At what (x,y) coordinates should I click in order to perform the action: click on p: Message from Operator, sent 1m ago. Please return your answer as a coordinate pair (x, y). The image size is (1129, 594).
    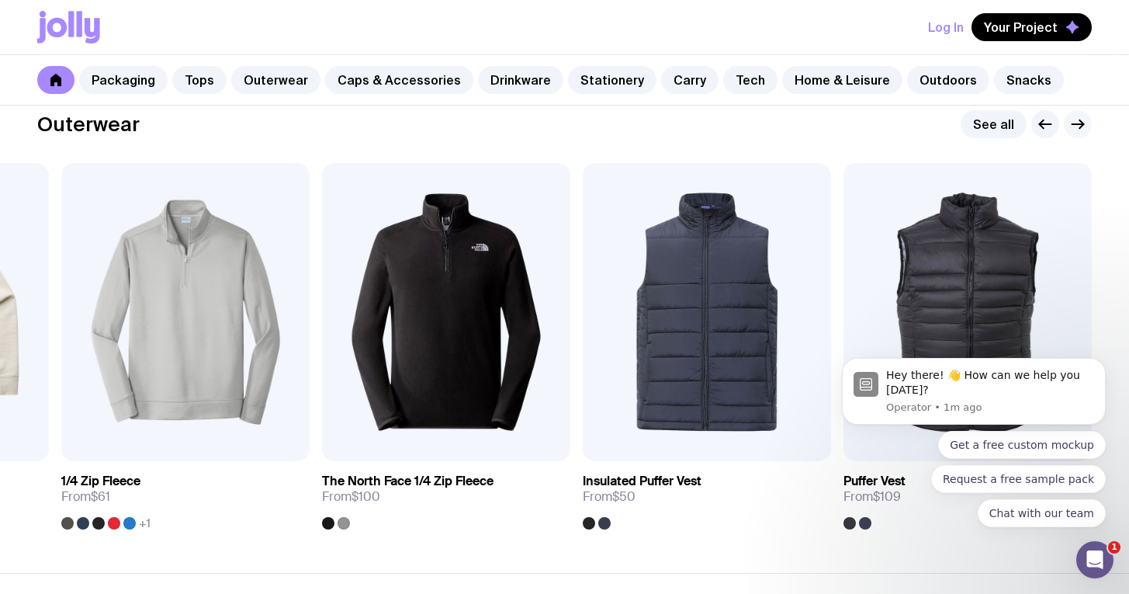
    Looking at the image, I should click on (171, 68).